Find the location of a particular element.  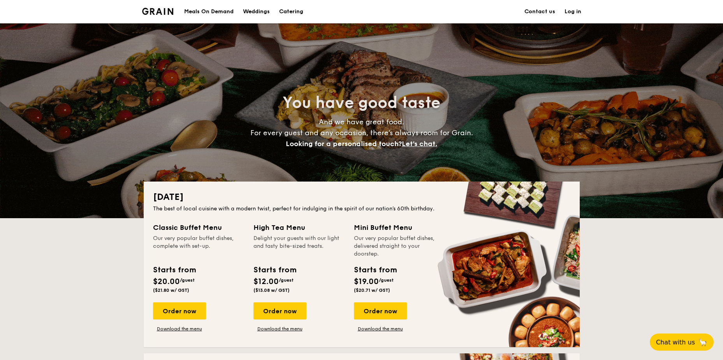

div: Delight your guests with our light and tasty bite-sized treats. is located at coordinates (299, 246).